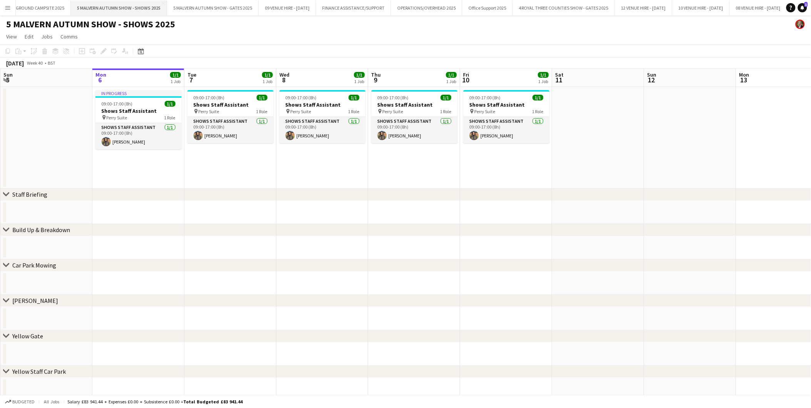 Image resolution: width=811 pixels, height=408 pixels. I want to click on span: All jobs, so click(52, 402).